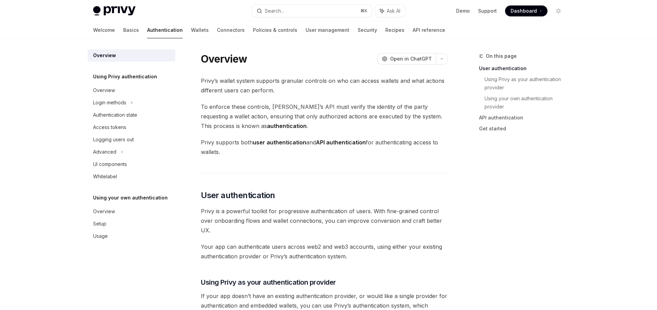 This screenshot has width=657, height=310. Describe the element at coordinates (524, 118) in the screenshot. I see `a: API authentication` at that location.